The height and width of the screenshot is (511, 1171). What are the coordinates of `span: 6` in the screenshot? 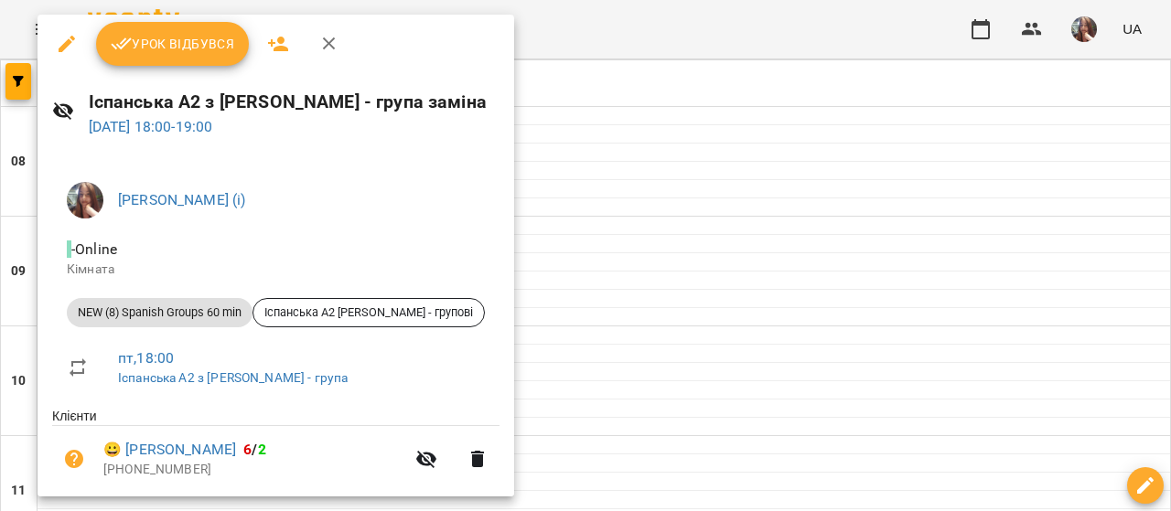 It's located at (247, 449).